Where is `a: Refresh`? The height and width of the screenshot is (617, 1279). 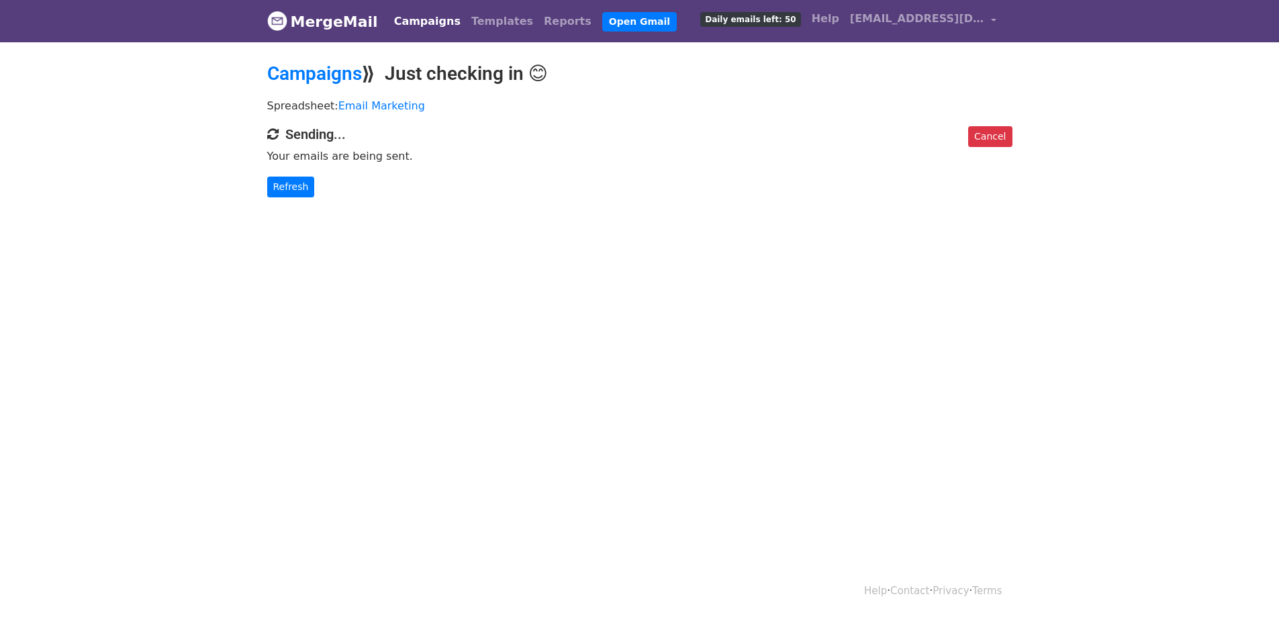
a: Refresh is located at coordinates (291, 187).